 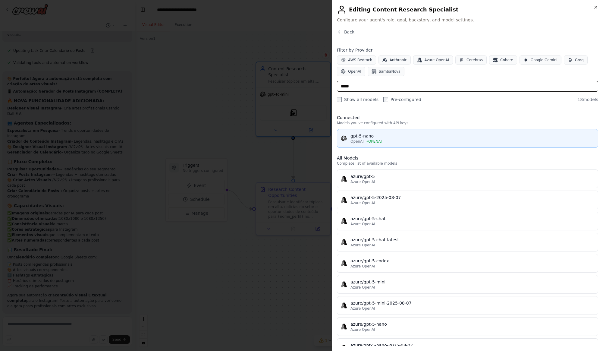 What do you see at coordinates (468, 263) in the screenshot?
I see `button: azure/gpt-5-codexAzure OpenAI` at bounding box center [468, 263].